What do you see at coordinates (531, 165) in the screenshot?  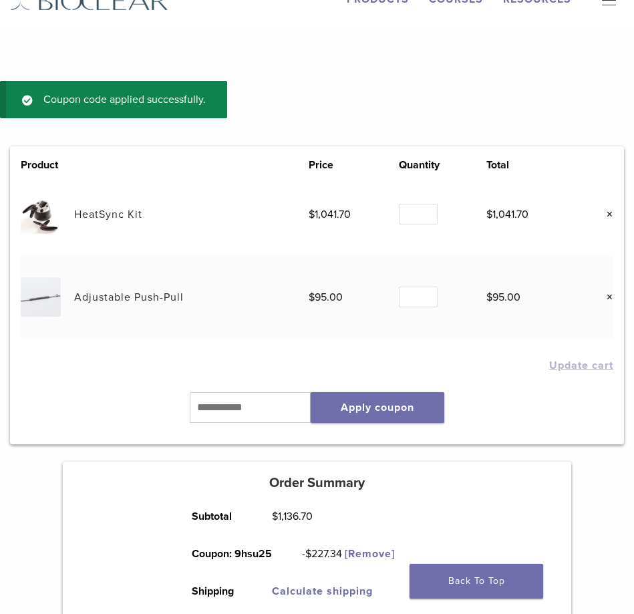 I see `th: Total` at bounding box center [531, 165].